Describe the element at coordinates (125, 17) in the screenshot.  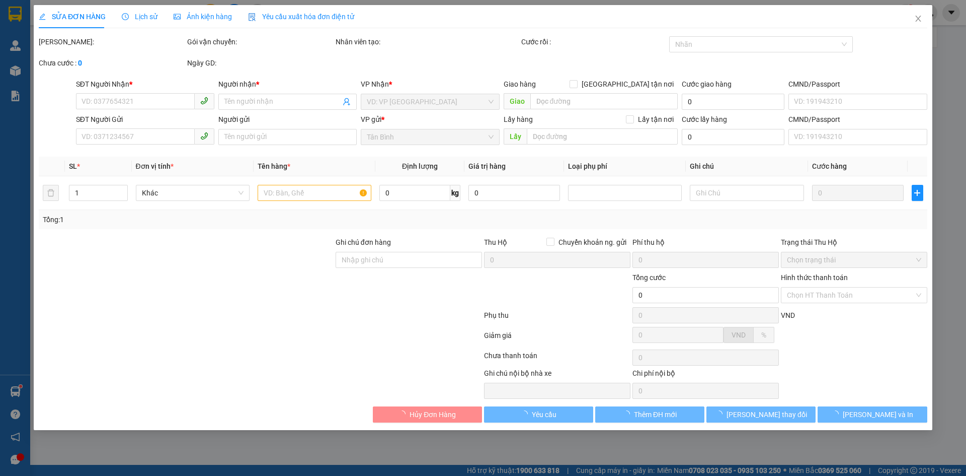
I see `span: clock-circle` at that location.